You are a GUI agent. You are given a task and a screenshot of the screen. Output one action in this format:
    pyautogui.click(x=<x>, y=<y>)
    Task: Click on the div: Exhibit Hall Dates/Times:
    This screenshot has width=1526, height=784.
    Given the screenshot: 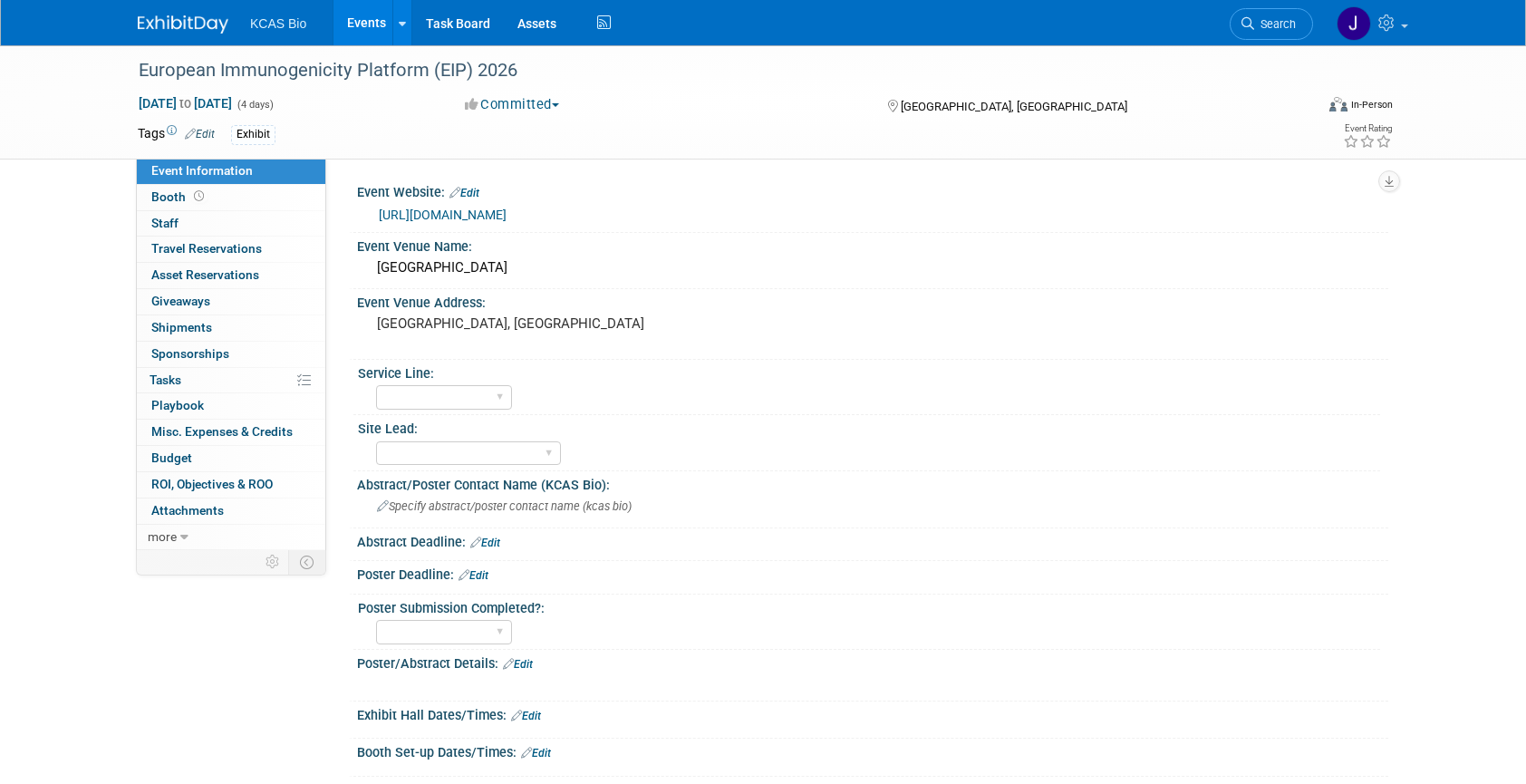 What is the action you would take?
    pyautogui.click(x=872, y=713)
    